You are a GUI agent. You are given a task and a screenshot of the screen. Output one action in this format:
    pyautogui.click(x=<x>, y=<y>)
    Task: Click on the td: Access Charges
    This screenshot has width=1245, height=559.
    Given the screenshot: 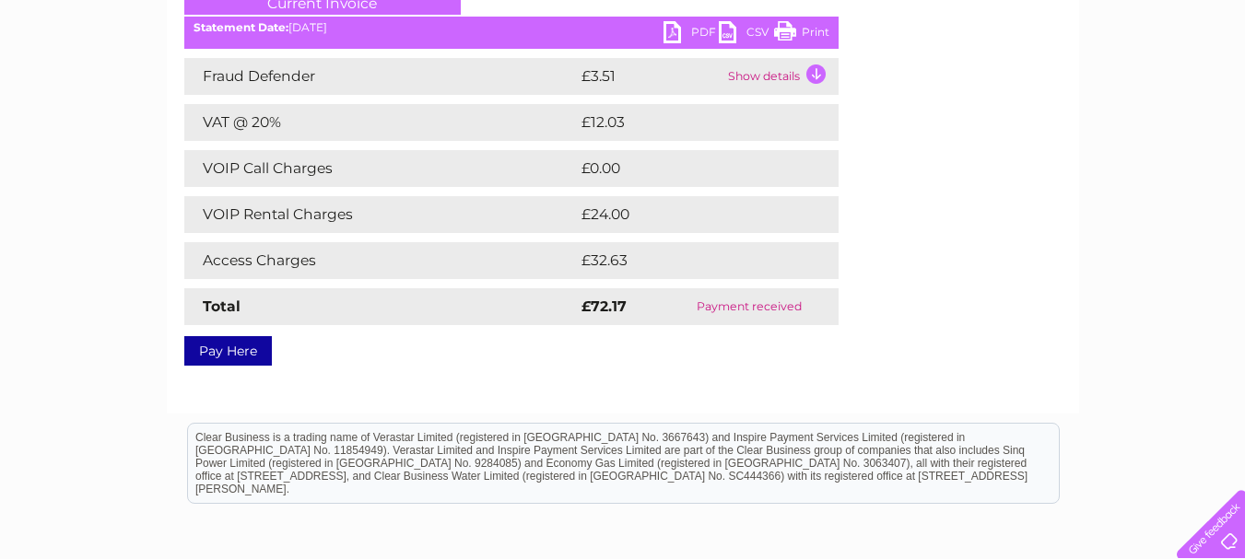 What is the action you would take?
    pyautogui.click(x=381, y=261)
    